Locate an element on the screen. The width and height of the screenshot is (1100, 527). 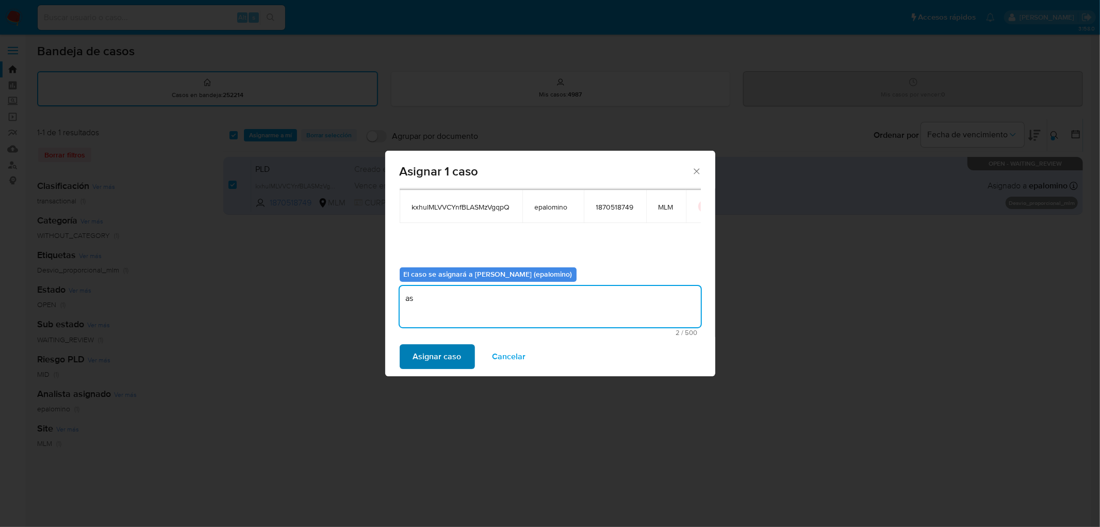
span: Cancelar is located at coordinates (509, 356).